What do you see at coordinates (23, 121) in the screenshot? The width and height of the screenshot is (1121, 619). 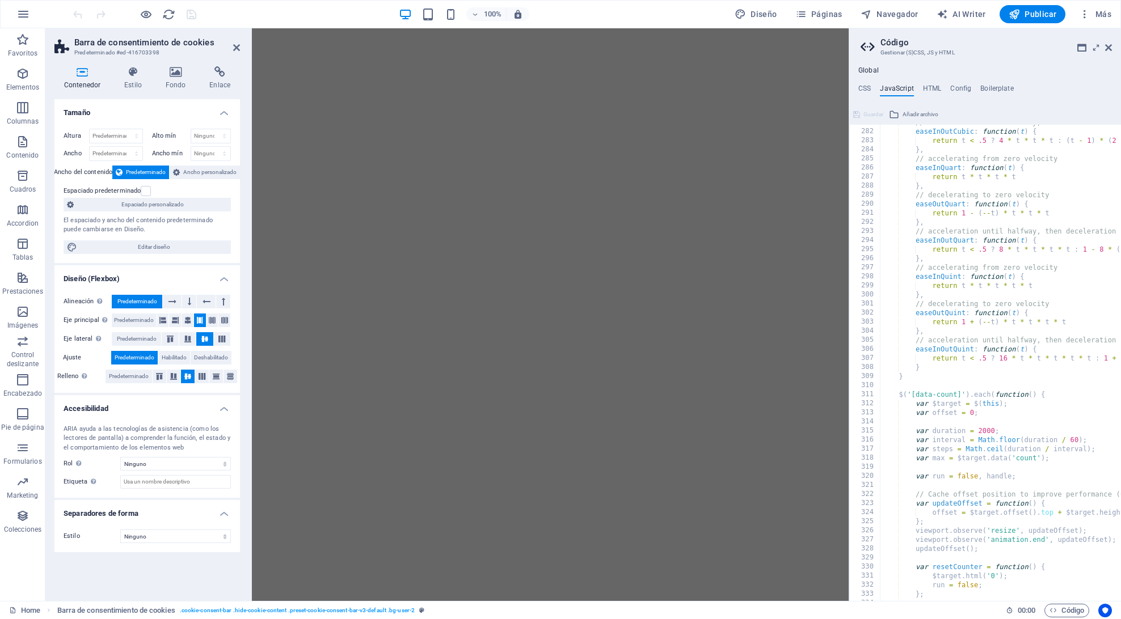 I see `p: Columnas` at bounding box center [23, 121].